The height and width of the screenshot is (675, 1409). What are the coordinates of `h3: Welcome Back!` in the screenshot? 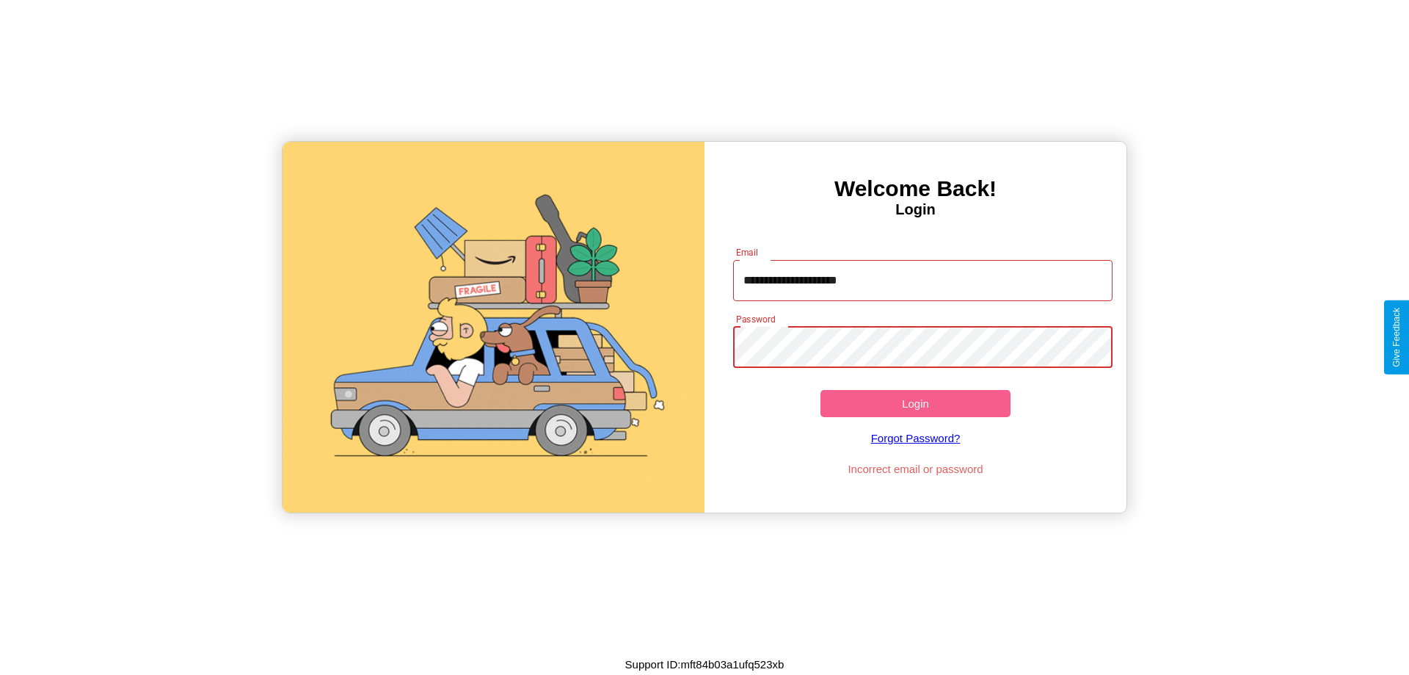 It's located at (915, 189).